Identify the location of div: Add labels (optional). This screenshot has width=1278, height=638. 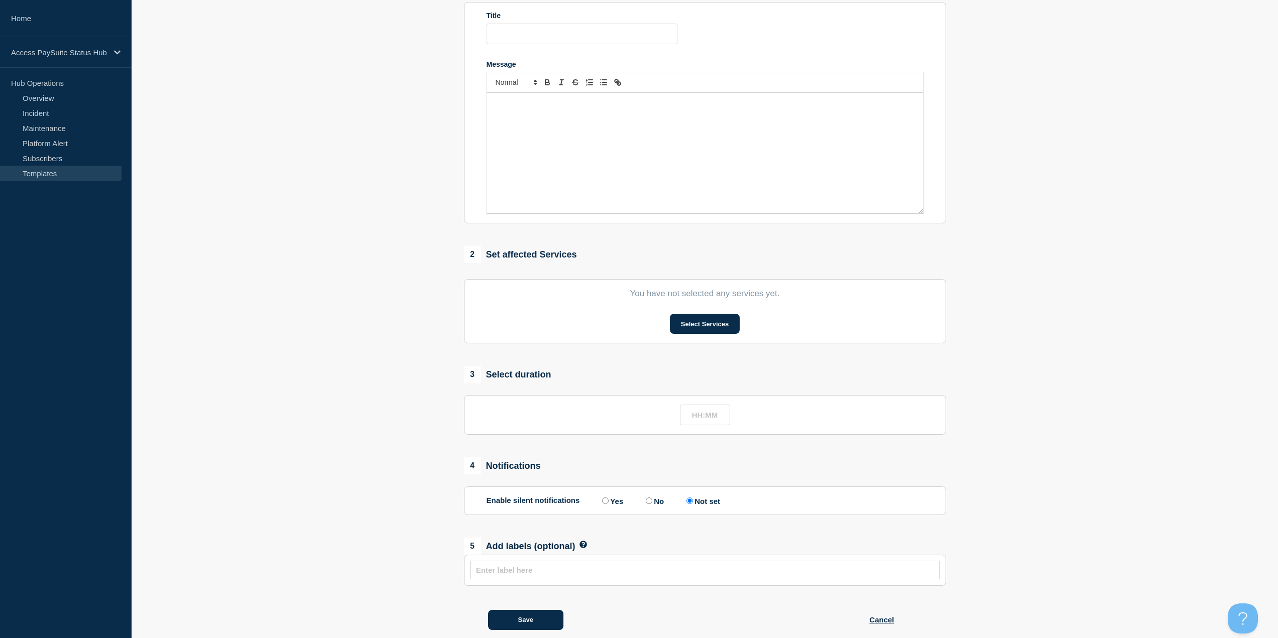
(520, 546).